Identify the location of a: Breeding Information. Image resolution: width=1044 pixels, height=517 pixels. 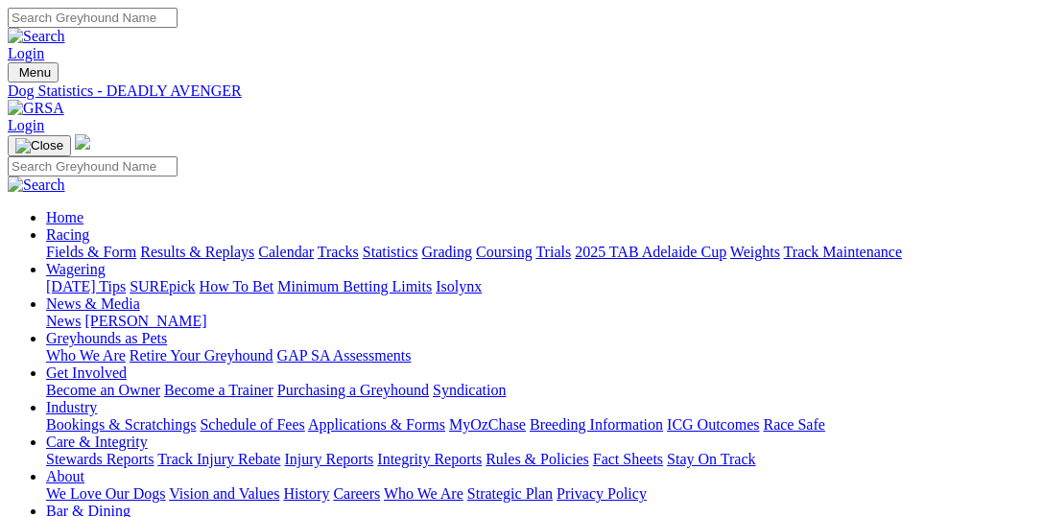
(596, 424).